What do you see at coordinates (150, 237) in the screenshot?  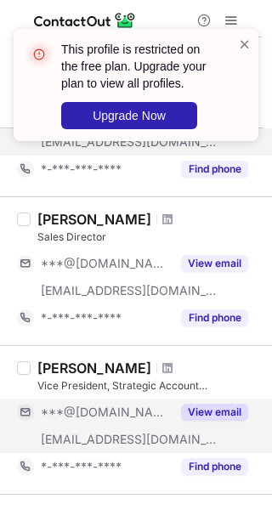 I see `div: Sales Director` at bounding box center [150, 237].